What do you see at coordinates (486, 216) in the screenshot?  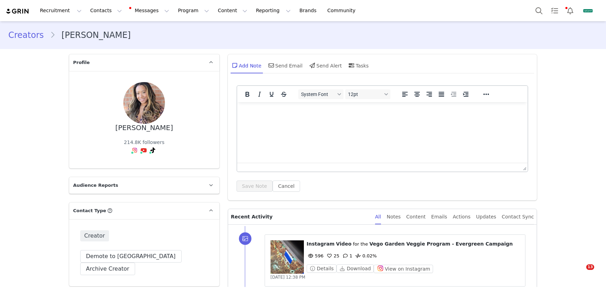 I see `div: Updates` at bounding box center [486, 216].